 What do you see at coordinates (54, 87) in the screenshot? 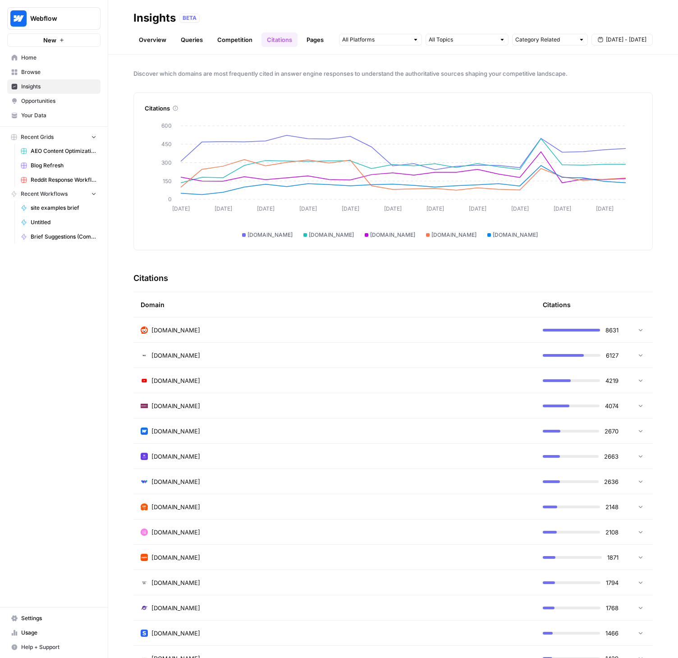
I see `a: Insights` at bounding box center [54, 87].